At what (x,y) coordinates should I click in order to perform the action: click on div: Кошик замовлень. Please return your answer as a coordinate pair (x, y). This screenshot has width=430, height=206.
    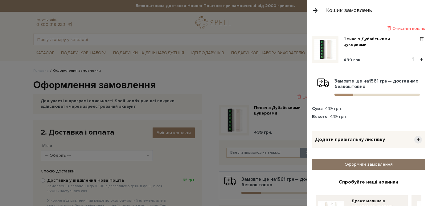
    Looking at the image, I should click on (349, 10).